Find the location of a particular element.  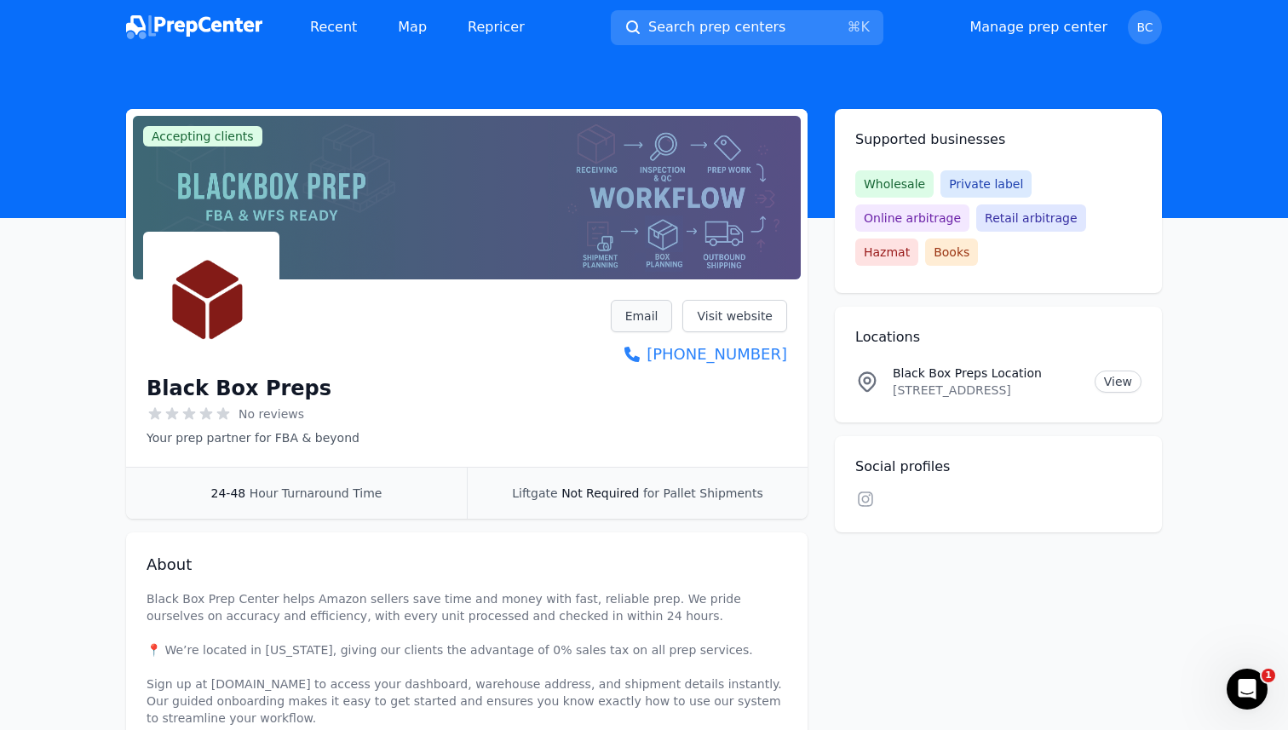

span: BC is located at coordinates (1144, 27).